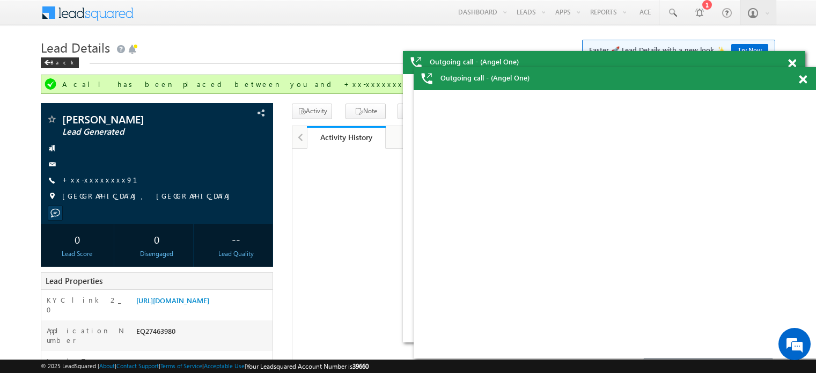 This screenshot has height=373, width=816. Describe the element at coordinates (366, 111) in the screenshot. I see `button: Note` at that location.